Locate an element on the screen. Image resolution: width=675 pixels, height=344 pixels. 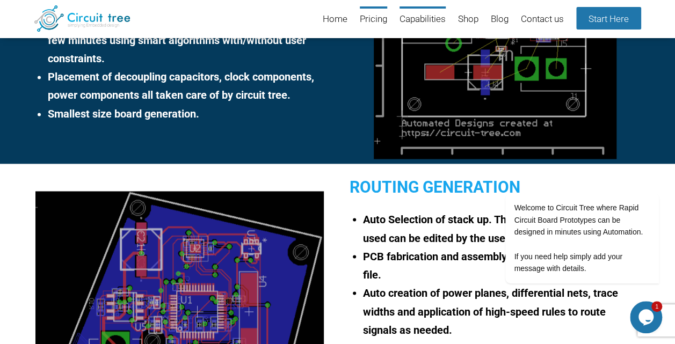
a: Blog is located at coordinates (499, 19).